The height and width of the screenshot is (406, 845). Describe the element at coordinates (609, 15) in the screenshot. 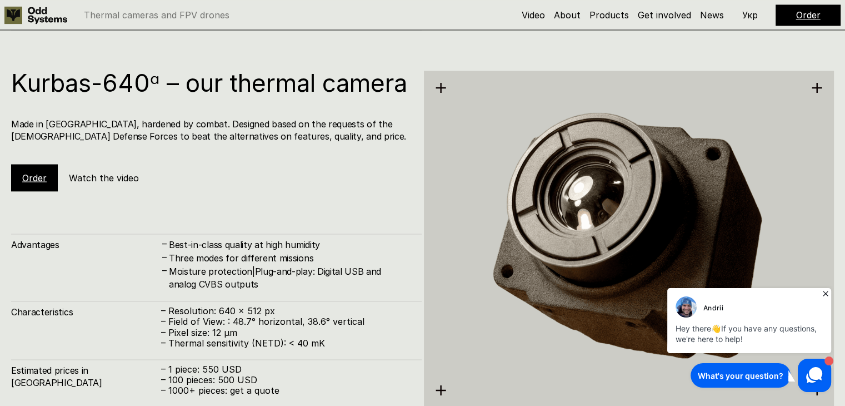

I see `a: Products` at that location.